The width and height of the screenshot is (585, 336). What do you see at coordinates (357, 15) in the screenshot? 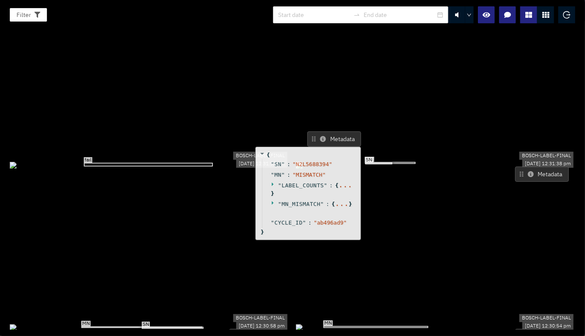
I see `span: to` at bounding box center [357, 15].